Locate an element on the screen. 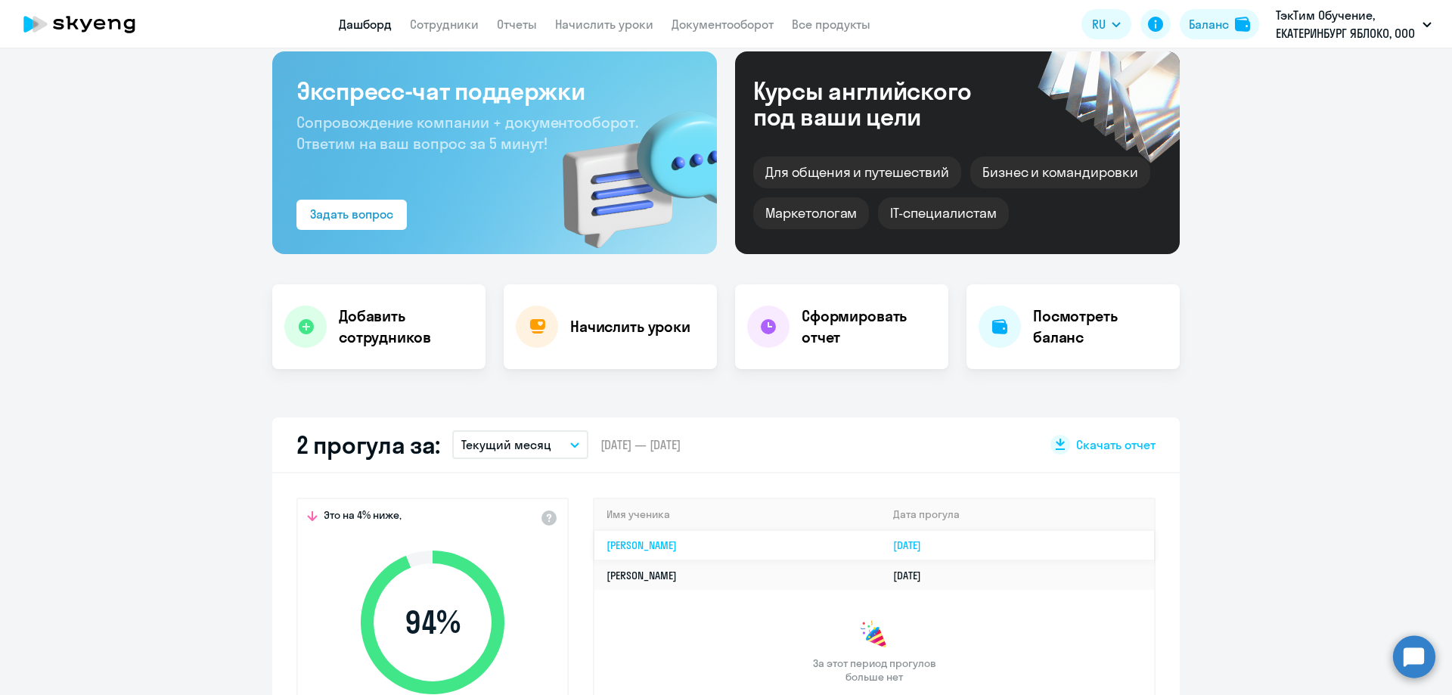 The width and height of the screenshot is (1452, 695). th: Дата прогула is located at coordinates (1017, 514).